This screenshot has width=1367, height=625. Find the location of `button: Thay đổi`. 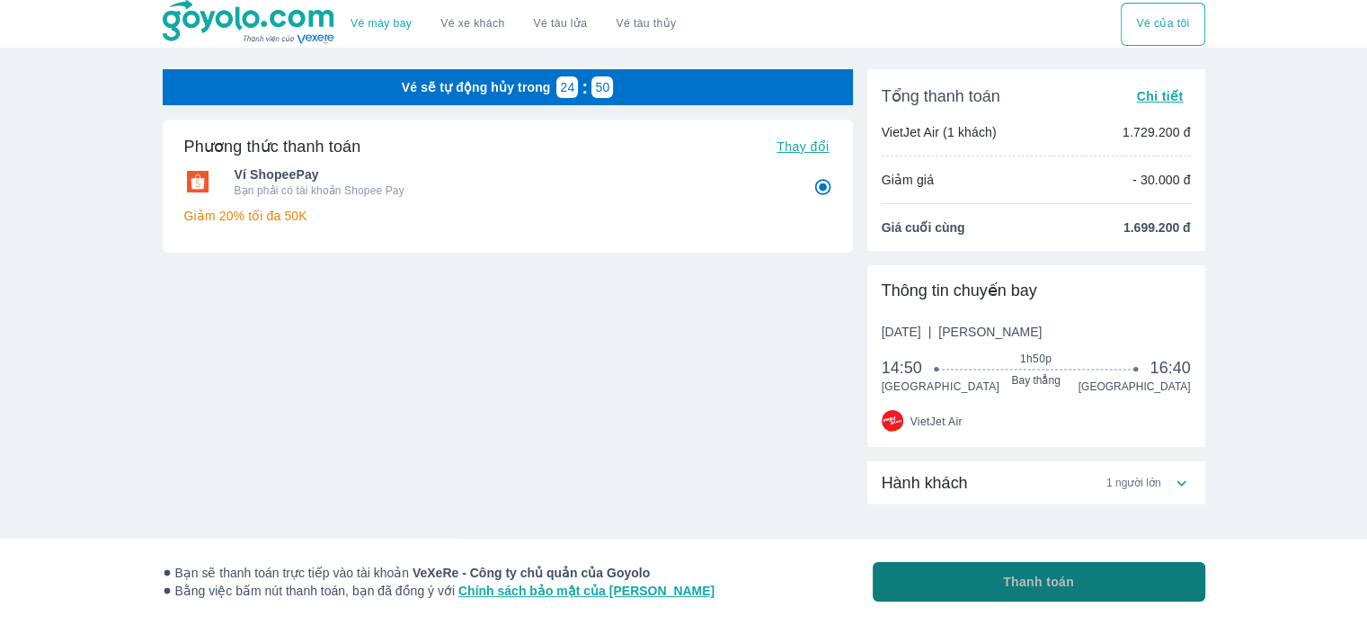

button: Thay đổi is located at coordinates (803, 147).